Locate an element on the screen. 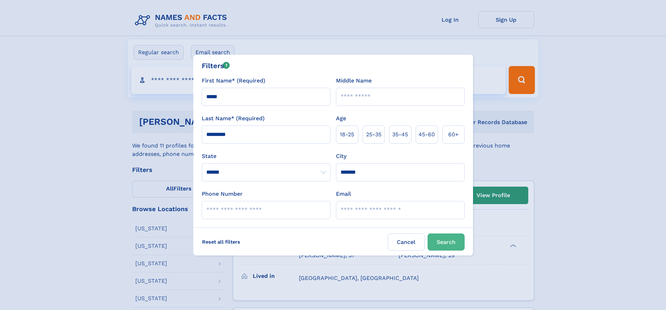 The image size is (666, 310). label: Middle Name is located at coordinates (354, 81).